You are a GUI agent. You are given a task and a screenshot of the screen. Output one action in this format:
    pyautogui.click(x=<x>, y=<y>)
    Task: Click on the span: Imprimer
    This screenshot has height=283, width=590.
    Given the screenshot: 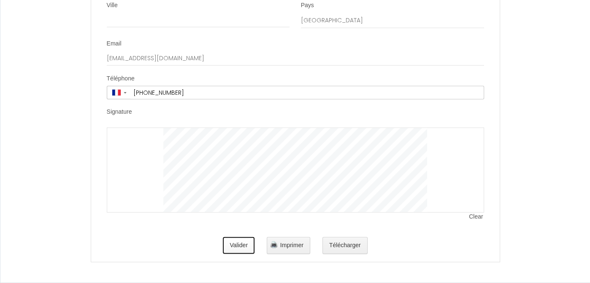 What is the action you would take?
    pyautogui.click(x=291, y=245)
    